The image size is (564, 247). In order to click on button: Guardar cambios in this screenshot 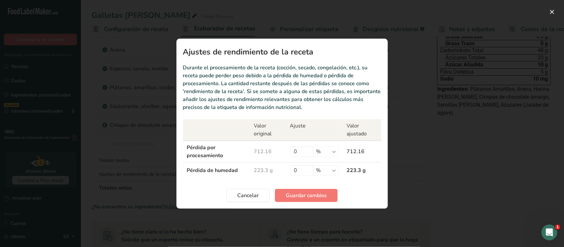, I will do `click(307, 196)`.